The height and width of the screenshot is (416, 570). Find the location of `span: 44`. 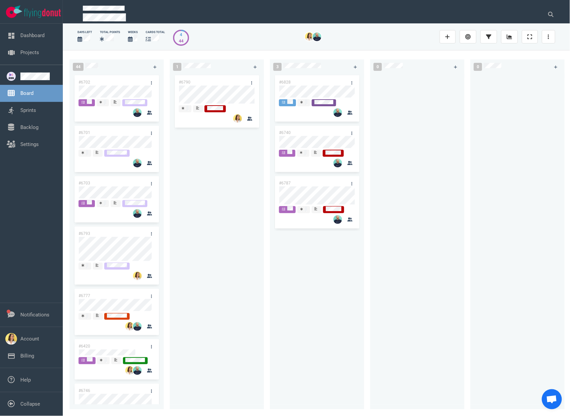

span: 44 is located at coordinates (78, 67).